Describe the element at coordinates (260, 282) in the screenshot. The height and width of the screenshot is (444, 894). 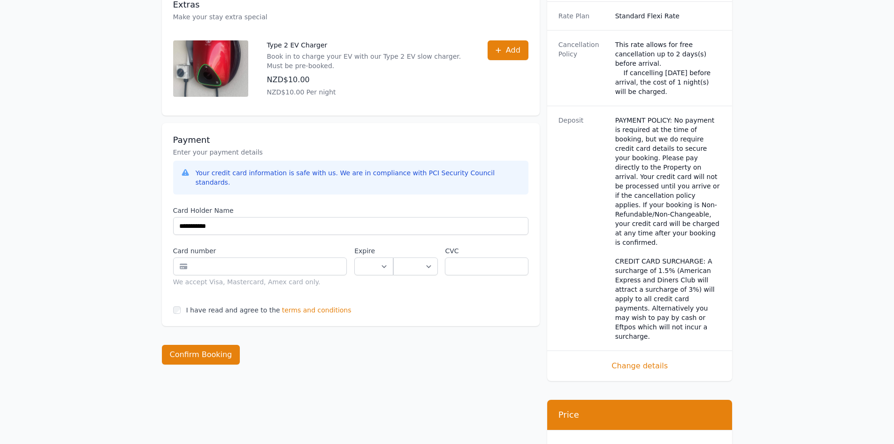
I see `div: We accept Visa, Mastercard, Amex card only.` at that location.